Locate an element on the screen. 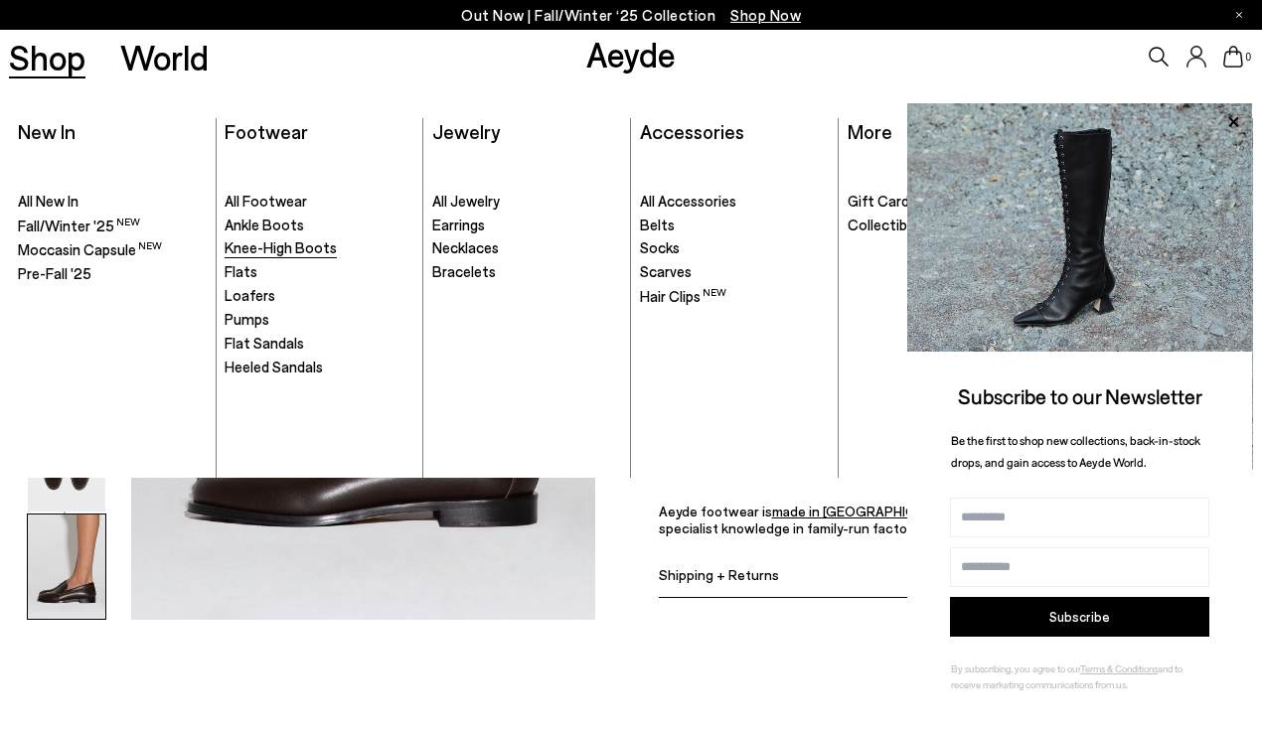 Image resolution: width=1262 pixels, height=733 pixels. span: Be the first to shop new collections, back-in-stock drops, and gain access to Aeyde World. is located at coordinates (1075, 451).